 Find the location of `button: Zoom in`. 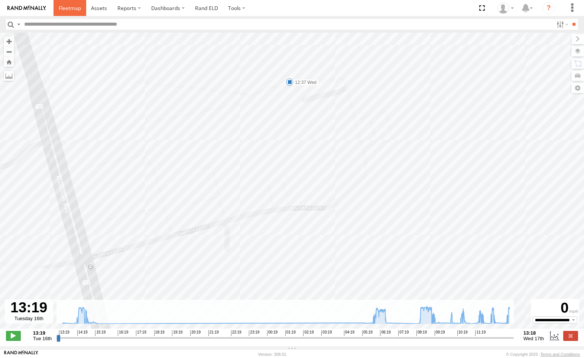

button: Zoom in is located at coordinates (9, 41).